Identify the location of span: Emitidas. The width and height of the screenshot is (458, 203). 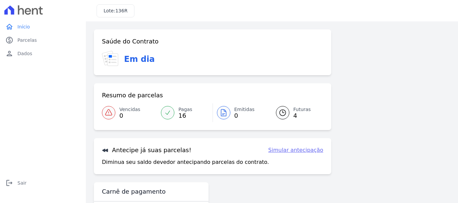
(244, 110).